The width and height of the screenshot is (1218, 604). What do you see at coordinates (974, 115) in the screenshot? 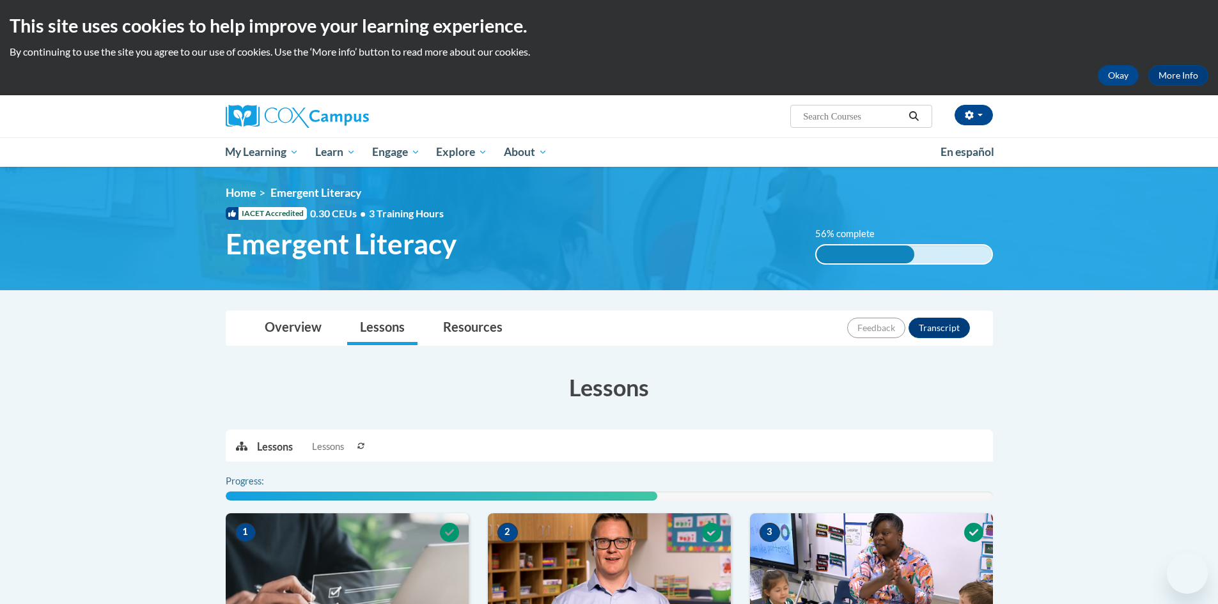
I see `button: Account Settings` at bounding box center [974, 115].